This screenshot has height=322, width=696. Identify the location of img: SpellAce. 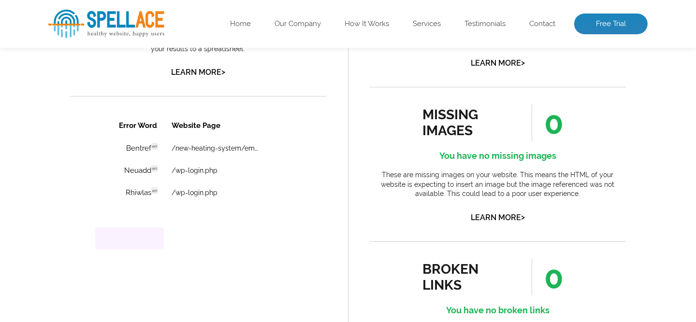
(106, 24).